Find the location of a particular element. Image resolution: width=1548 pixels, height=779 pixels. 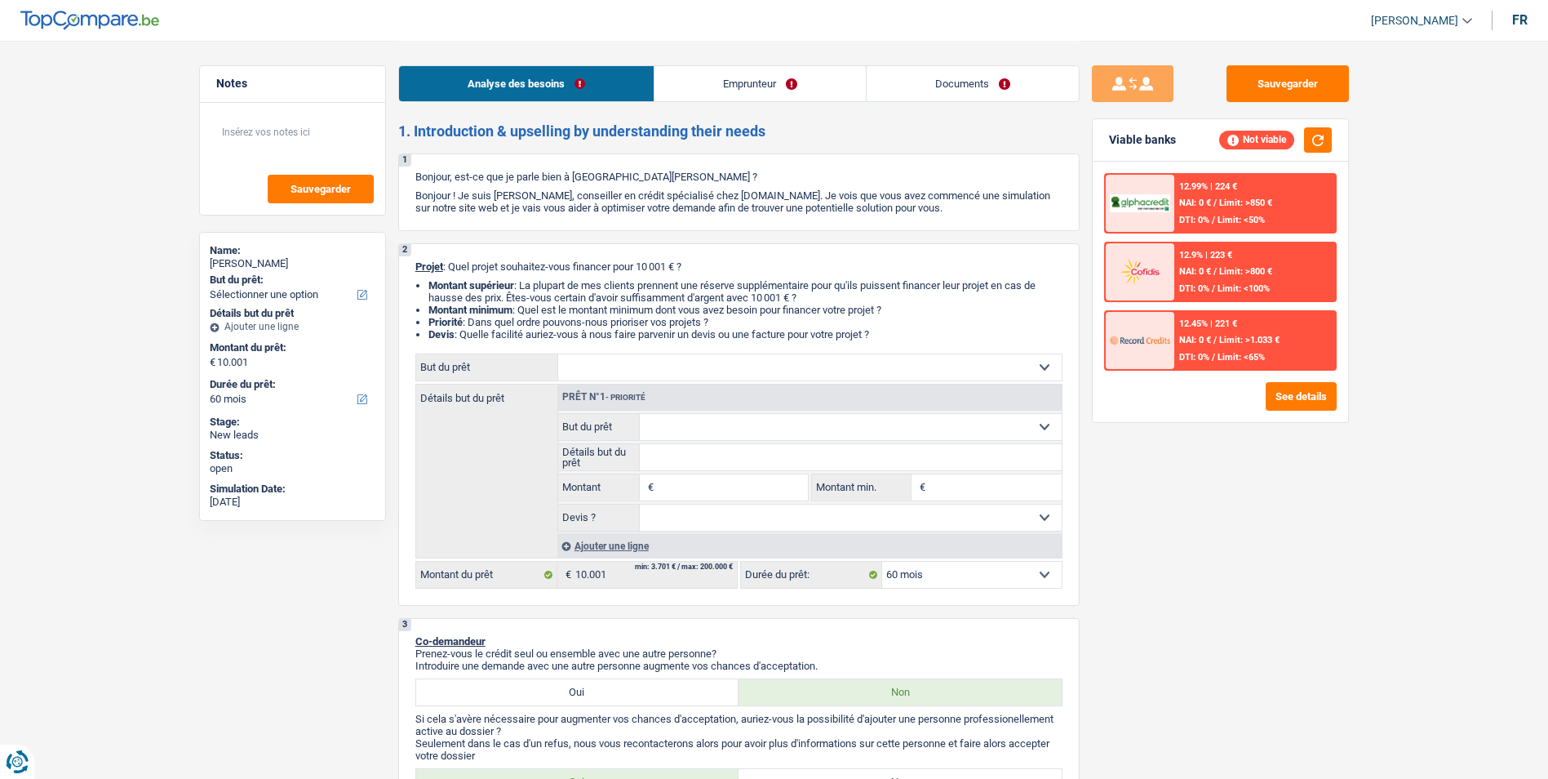

label: Oui is located at coordinates (578, 692).